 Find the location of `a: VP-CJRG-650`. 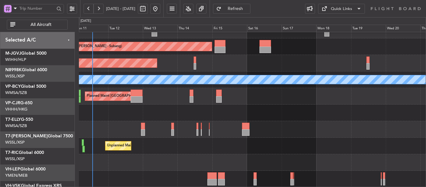

a: VP-CJRG-650 is located at coordinates (19, 103).